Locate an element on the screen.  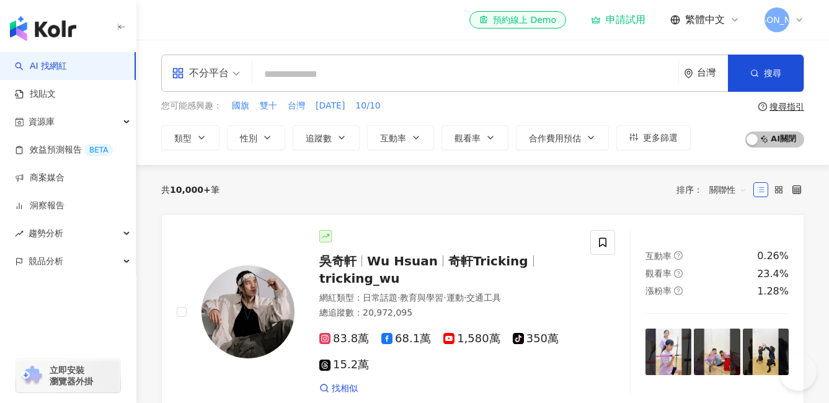
button: 性別 is located at coordinates (256, 138).